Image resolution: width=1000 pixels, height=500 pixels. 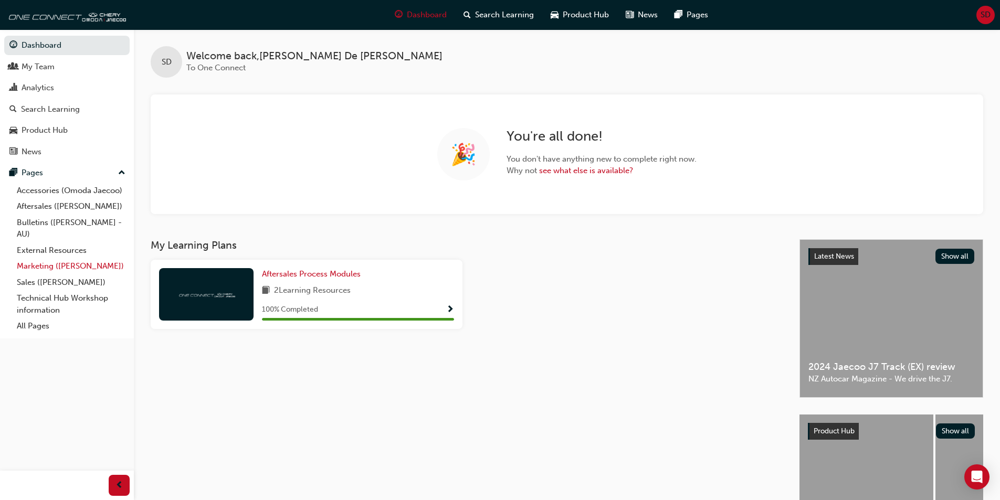 What do you see at coordinates (580, 15) in the screenshot?
I see `a: car-iconProduct Hub` at bounding box center [580, 15].